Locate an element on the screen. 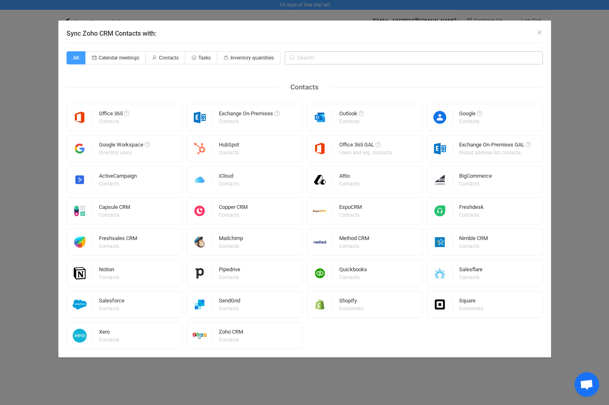  img: pipedrive.png is located at coordinates (200, 274).